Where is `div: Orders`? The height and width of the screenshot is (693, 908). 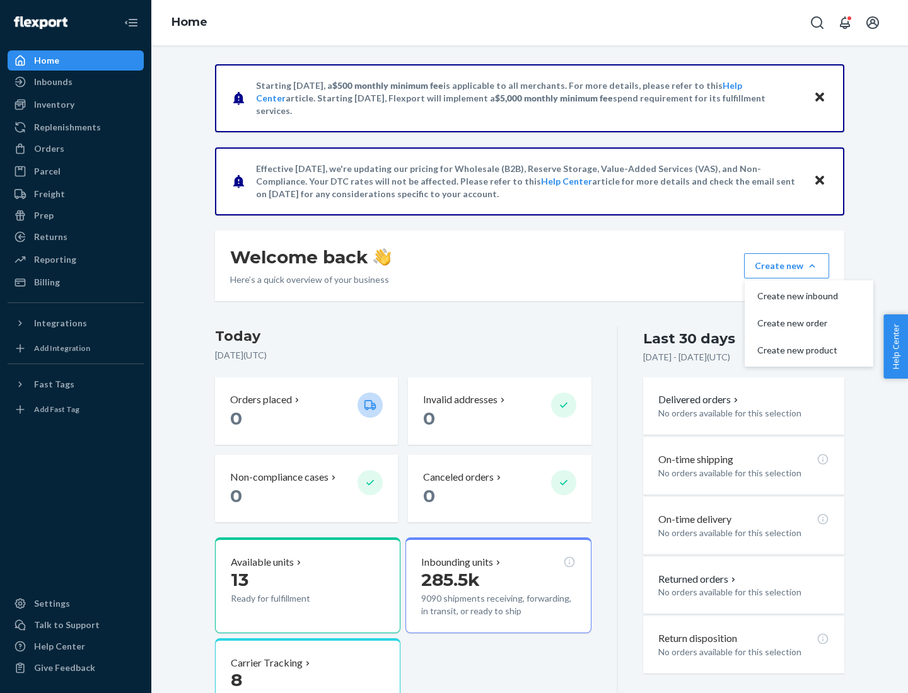
div: Orders is located at coordinates (49, 149).